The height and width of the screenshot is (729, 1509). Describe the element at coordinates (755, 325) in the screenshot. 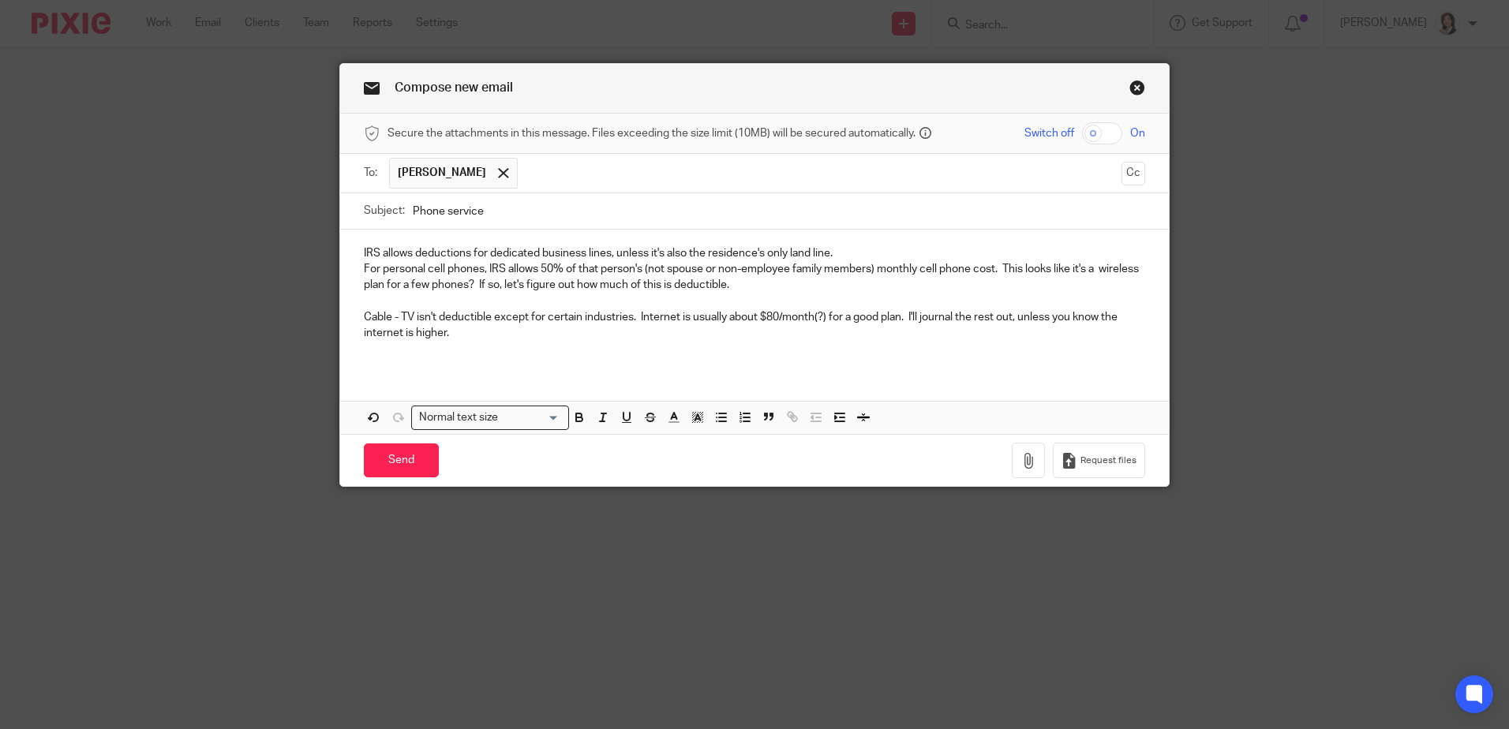

I see `p: Cable - TV isn't deductible except for certain industries. Internet is usually about $80/month(?)...` at that location.